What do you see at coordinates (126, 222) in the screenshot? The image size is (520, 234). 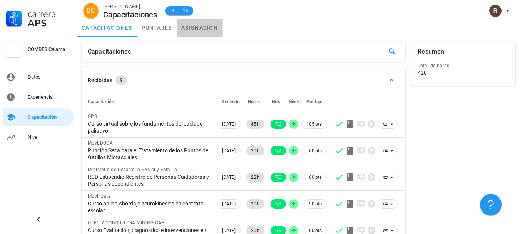 I see `span: OTEC Y CONSULTORA MINING CAP` at bounding box center [126, 222].